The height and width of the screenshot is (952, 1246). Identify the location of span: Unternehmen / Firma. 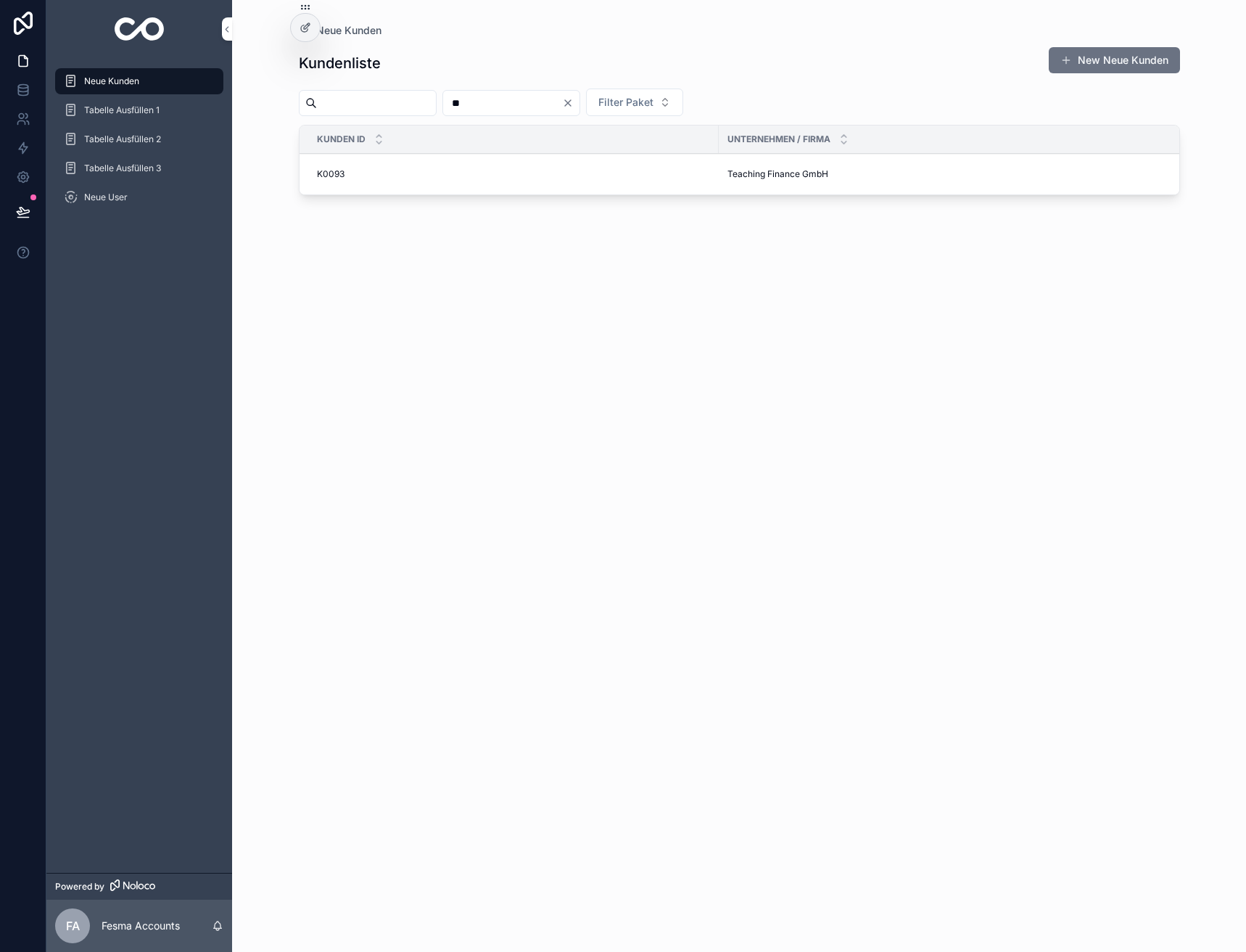
(779, 139).